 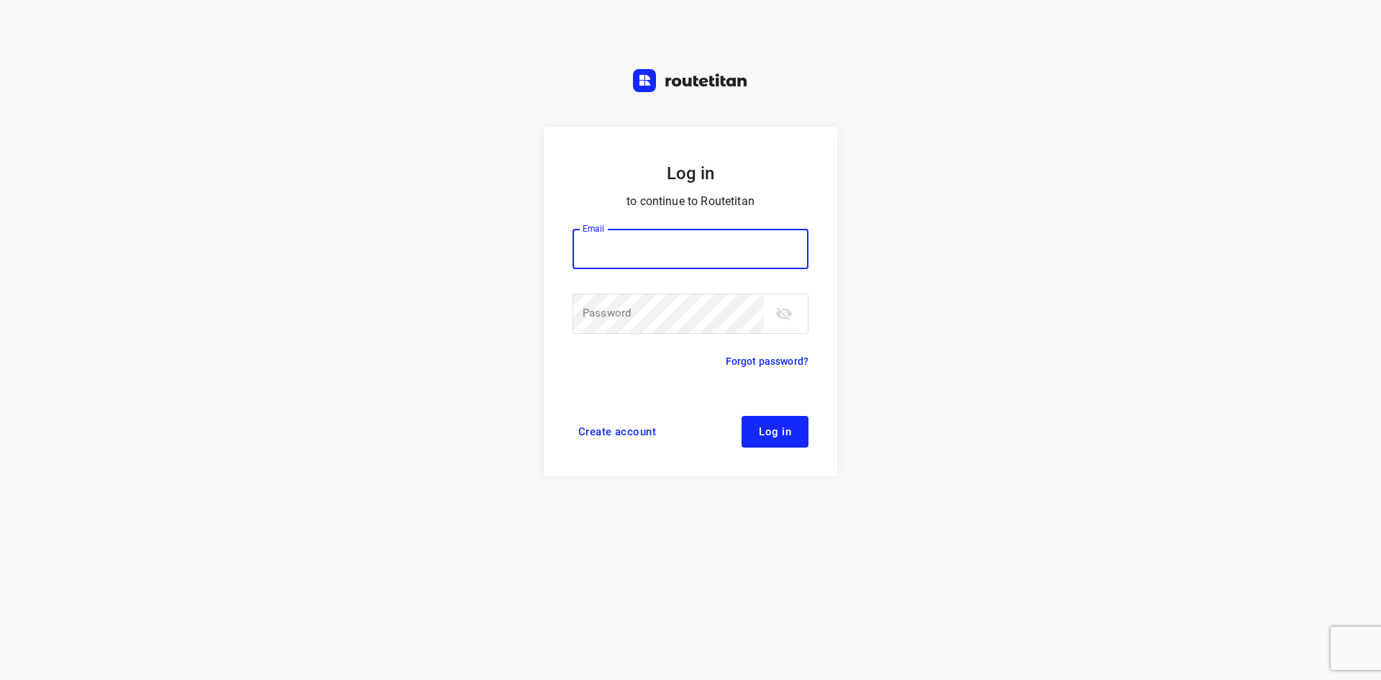 What do you see at coordinates (690, 201) in the screenshot?
I see `p: to continue to Routetitan` at bounding box center [690, 201].